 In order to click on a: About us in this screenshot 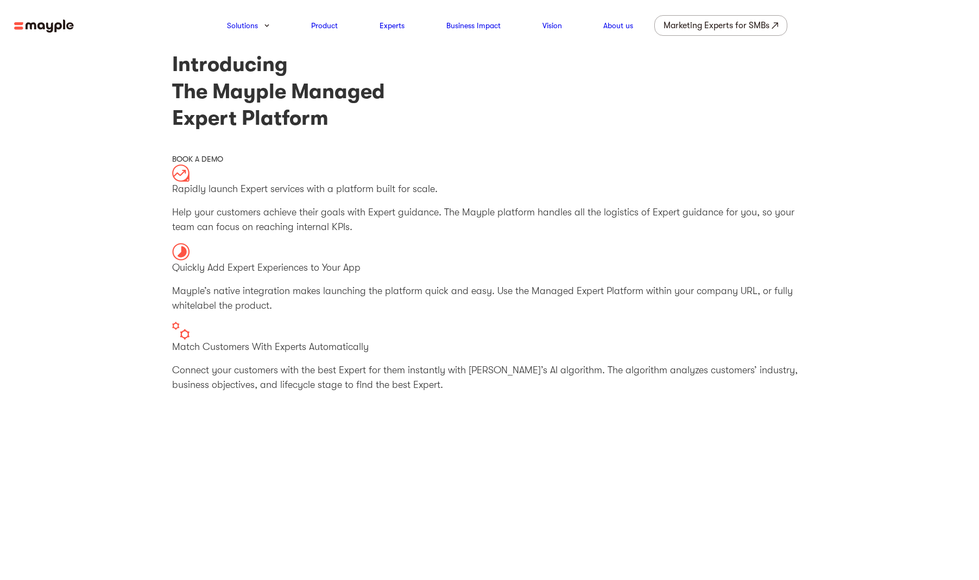, I will do `click(618, 26)`.